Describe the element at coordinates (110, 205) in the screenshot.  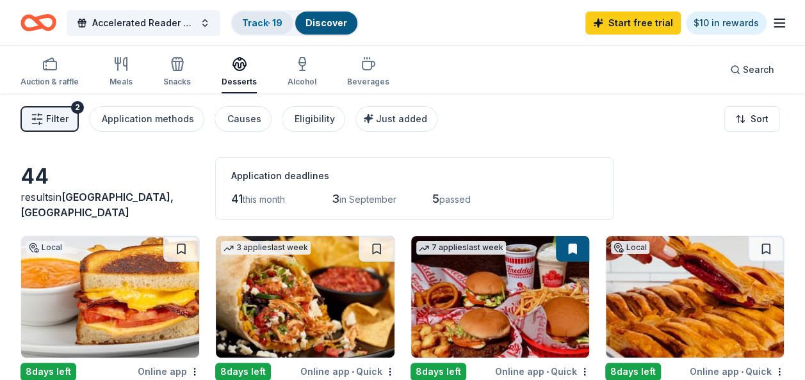
I see `div: results` at that location.